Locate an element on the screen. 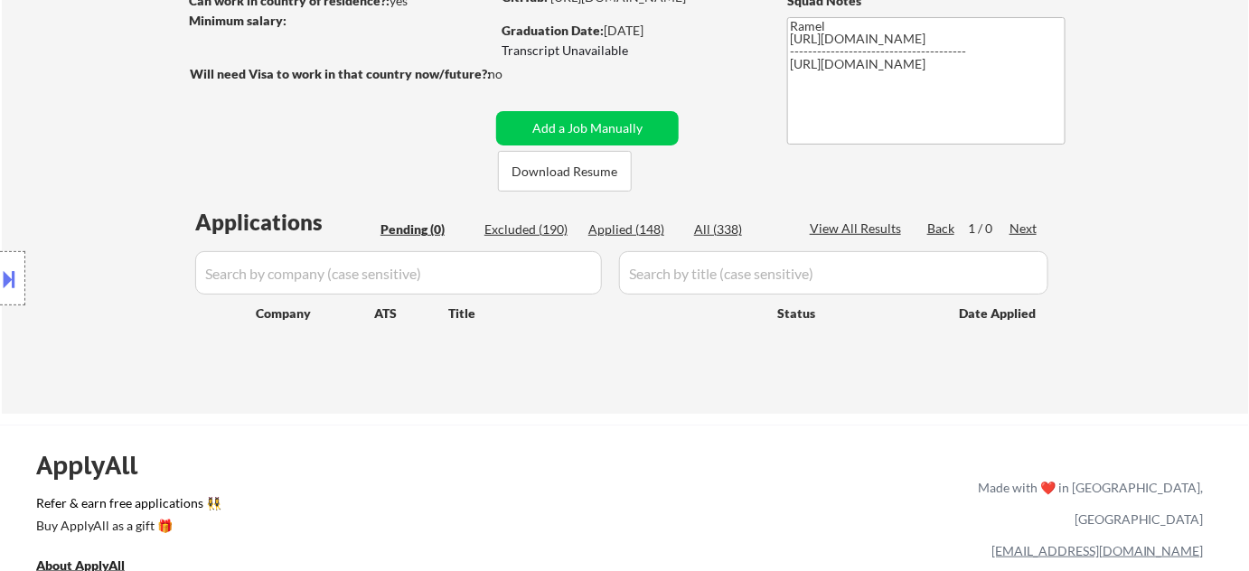 This screenshot has height=571, width=1249. div: View All Results is located at coordinates (857, 229).